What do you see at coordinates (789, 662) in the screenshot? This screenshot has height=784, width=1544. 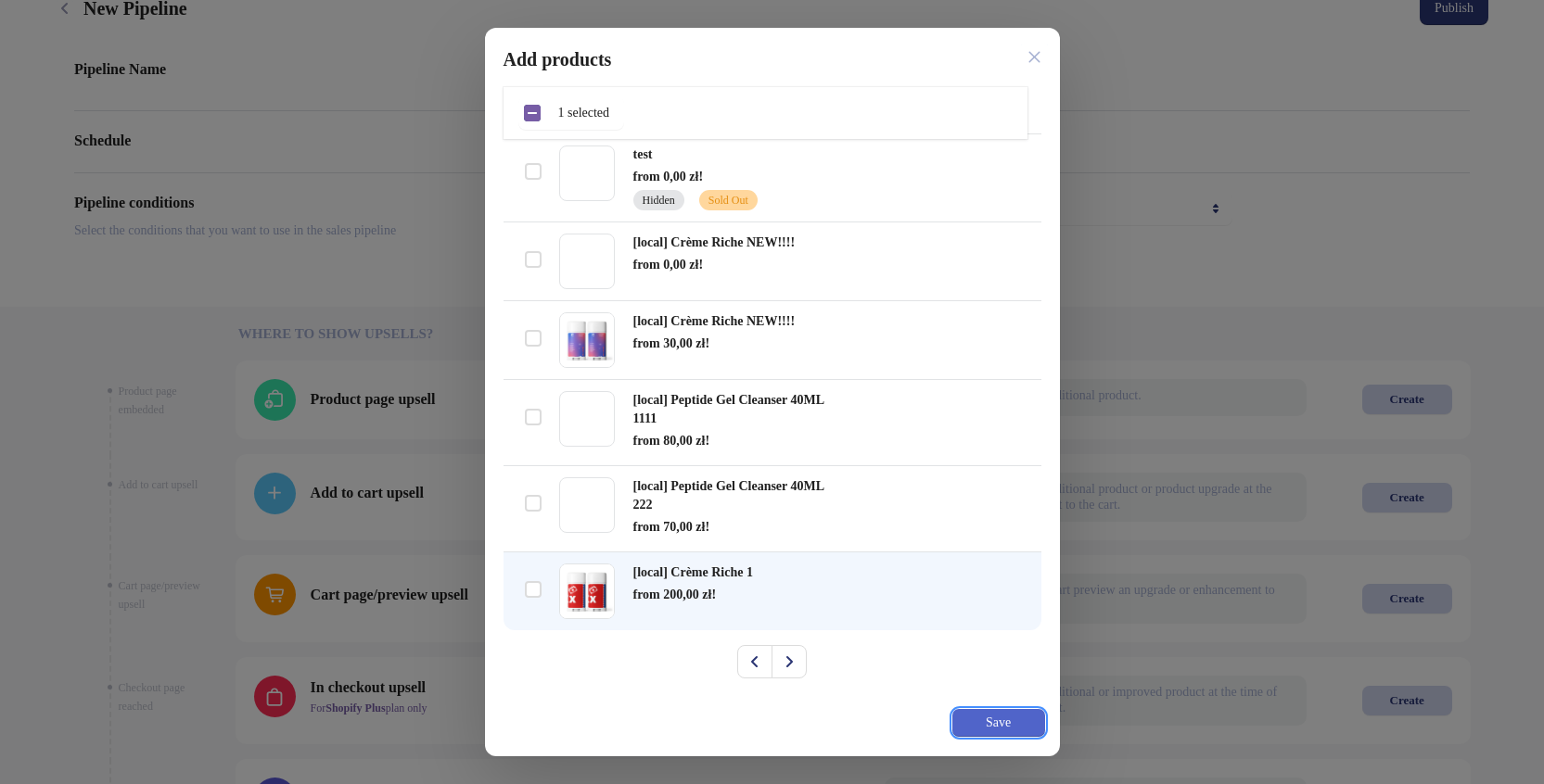 I see `button: Next` at bounding box center [789, 662].